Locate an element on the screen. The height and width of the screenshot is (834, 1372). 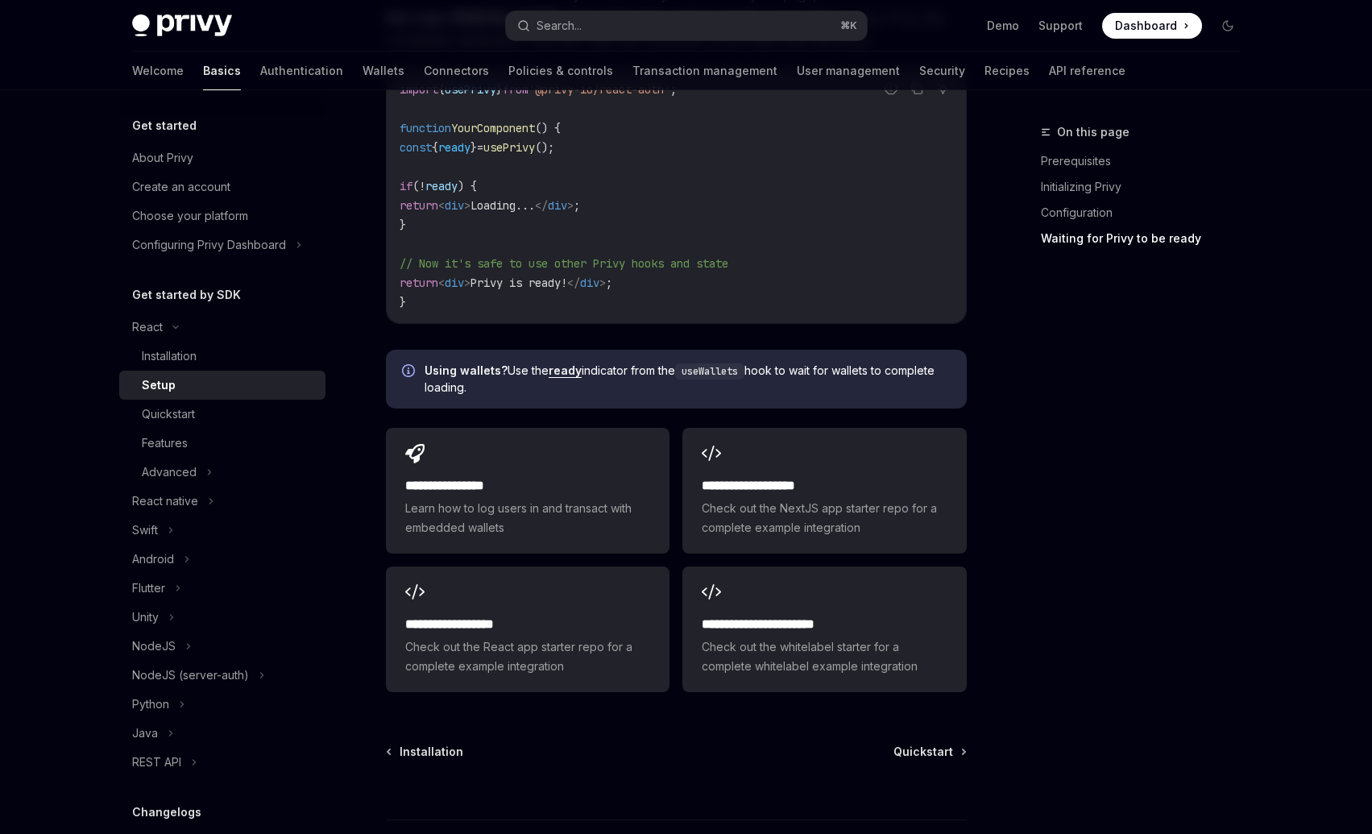
button: Advanced is located at coordinates (222, 472).